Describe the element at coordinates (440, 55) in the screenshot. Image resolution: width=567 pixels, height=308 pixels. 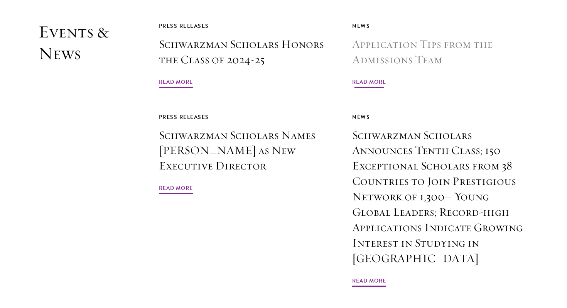
I see `a: News Application Tips from the Admissions Team Read More` at that location.